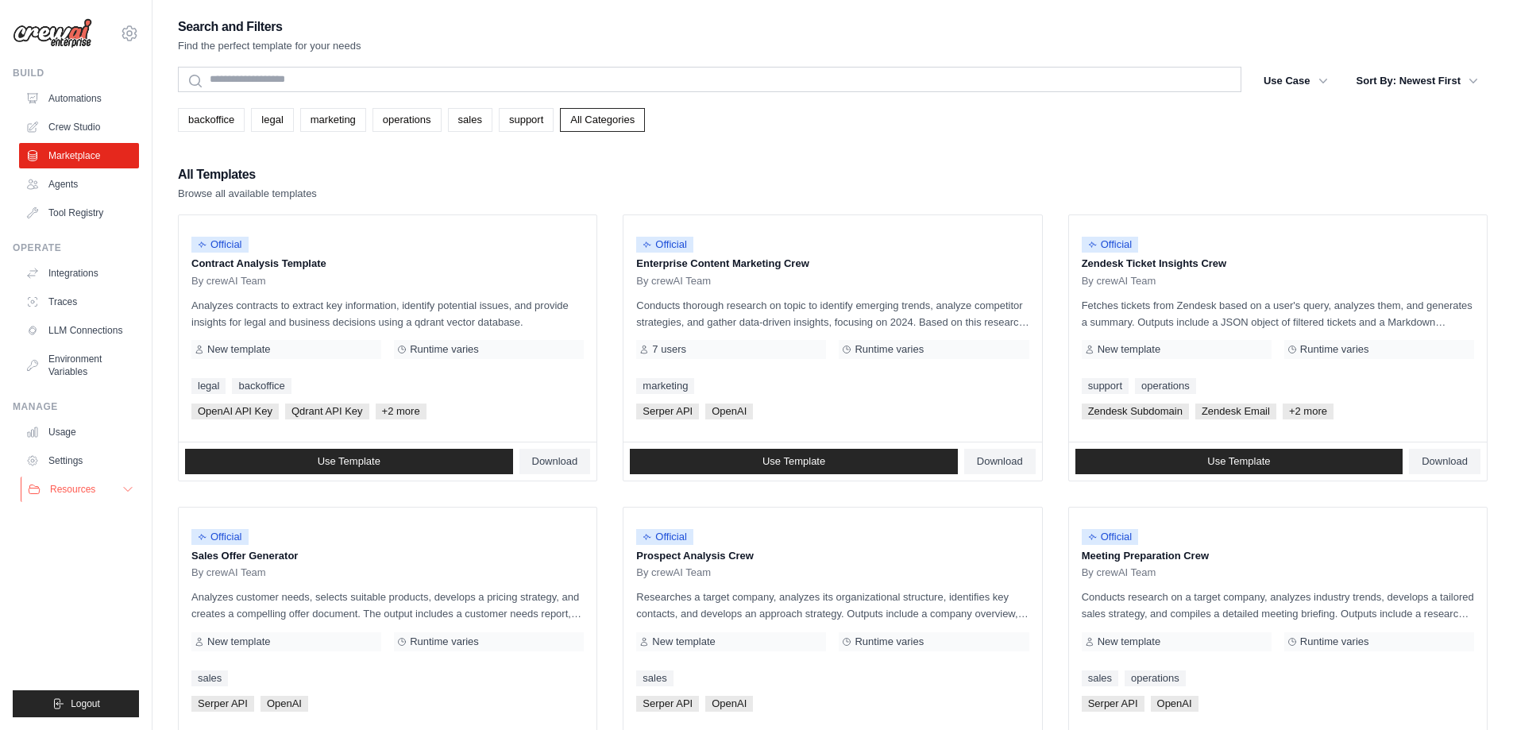 This screenshot has width=1513, height=730. Describe the element at coordinates (75, 248) in the screenshot. I see `div: Operate` at that location.